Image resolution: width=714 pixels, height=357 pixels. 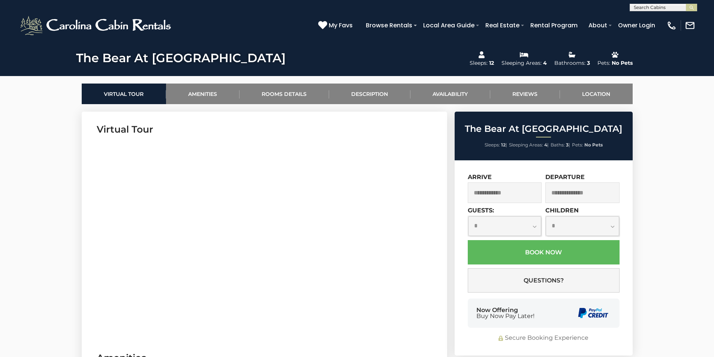 I want to click on label: Children, so click(x=562, y=210).